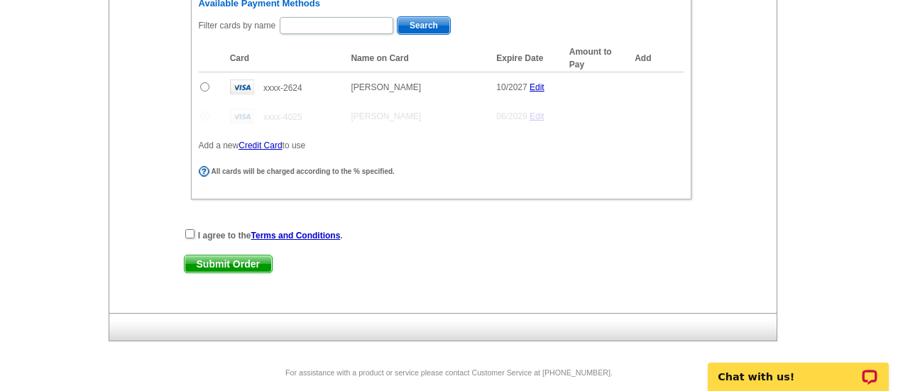  I want to click on th: Name on Card, so click(416, 58).